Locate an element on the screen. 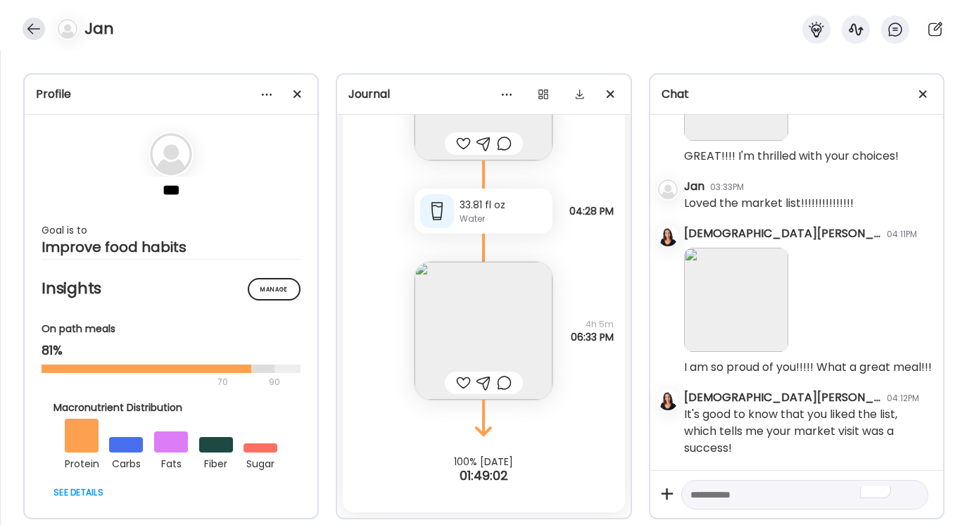 The image size is (967, 525). div: 33.81 fl oz is located at coordinates (503, 205).